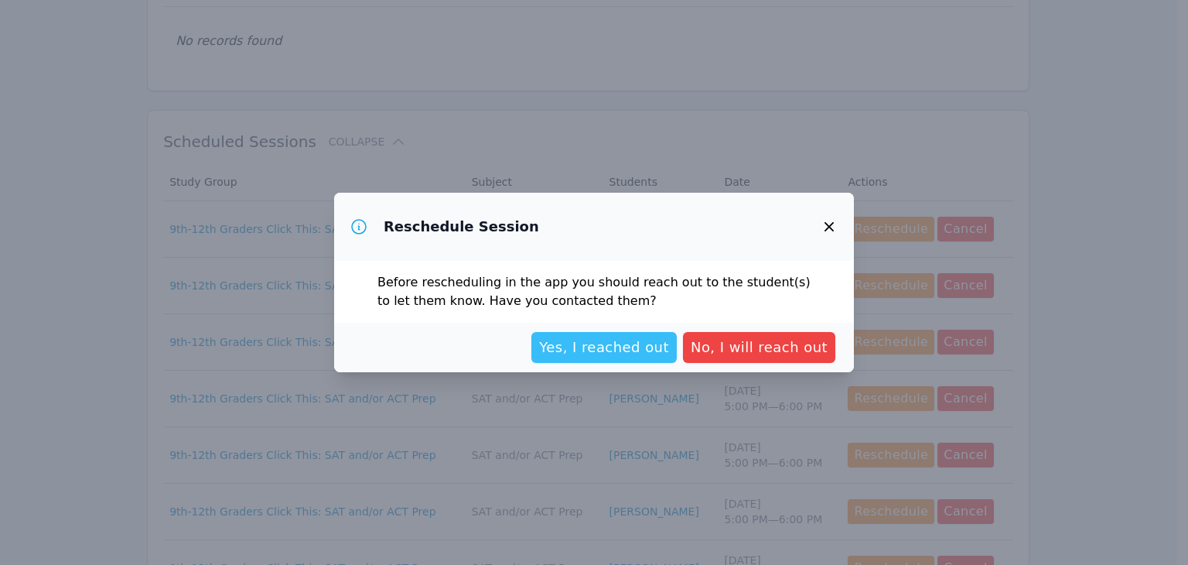  I want to click on p: Before rescheduling in the app you should reach out to the student(s) to let them know. Have you ..., so click(594, 292).